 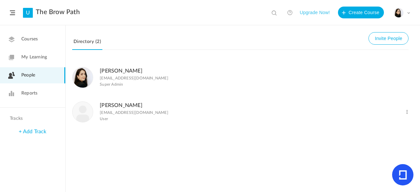 What do you see at coordinates (361, 12) in the screenshot?
I see `button: Create Course` at bounding box center [361, 12].